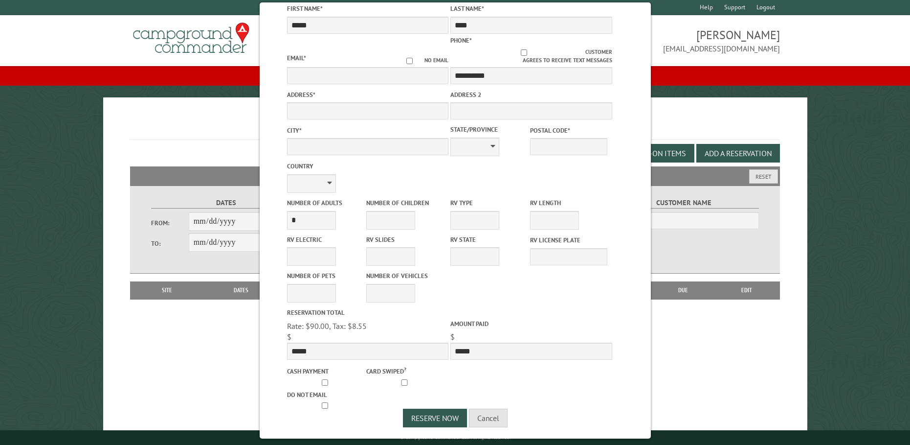  I want to click on input: No email, so click(409, 61).